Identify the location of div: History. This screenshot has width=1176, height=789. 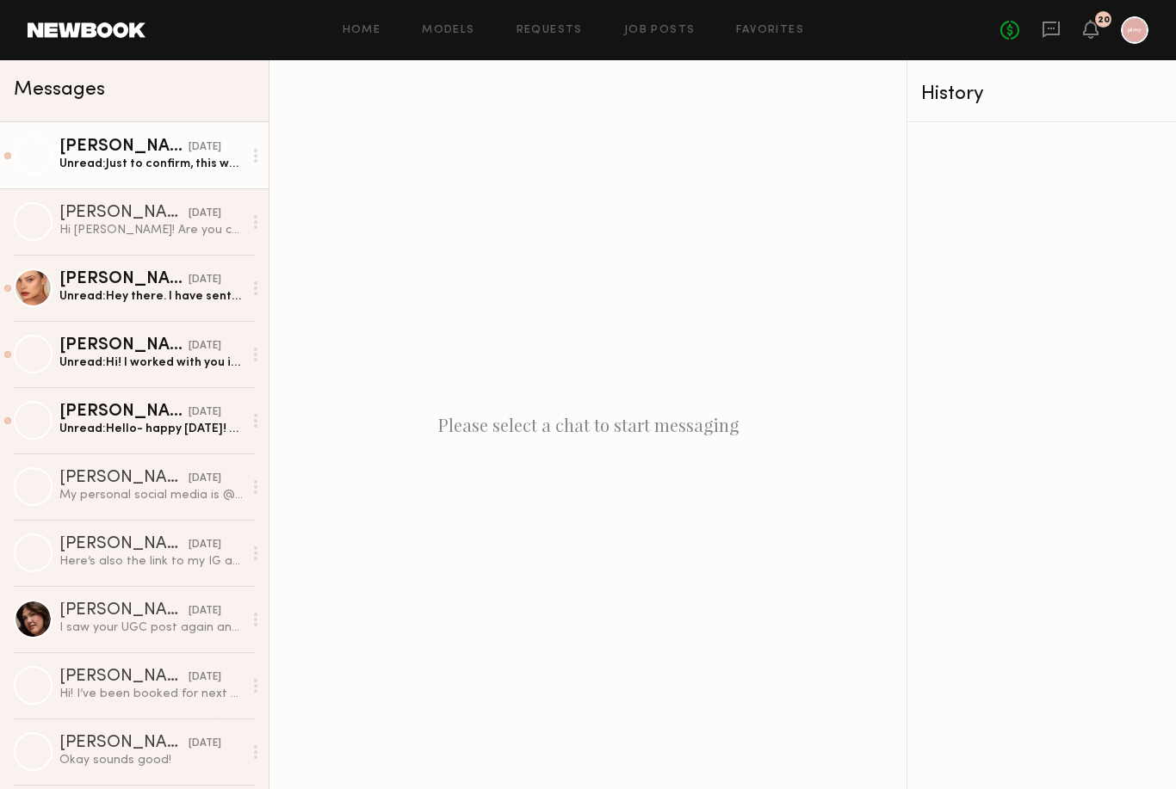
(1042, 94).